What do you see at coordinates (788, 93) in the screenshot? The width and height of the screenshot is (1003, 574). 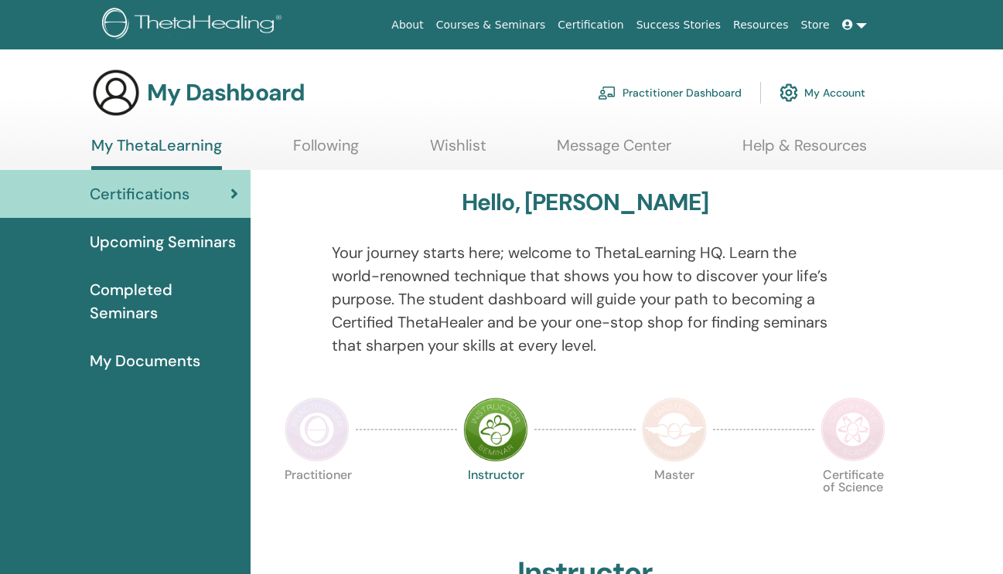 I see `img: cog.svg` at bounding box center [788, 93].